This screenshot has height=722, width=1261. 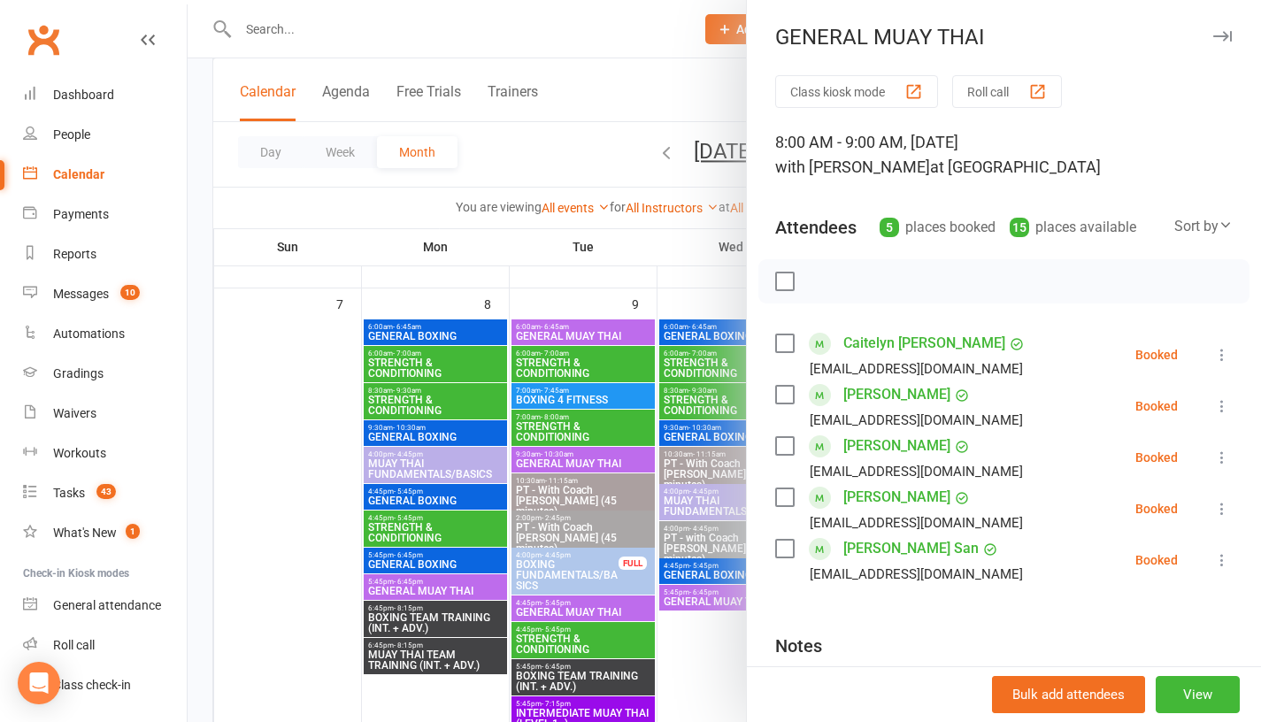 What do you see at coordinates (889, 227) in the screenshot?
I see `div: 5` at bounding box center [889, 227].